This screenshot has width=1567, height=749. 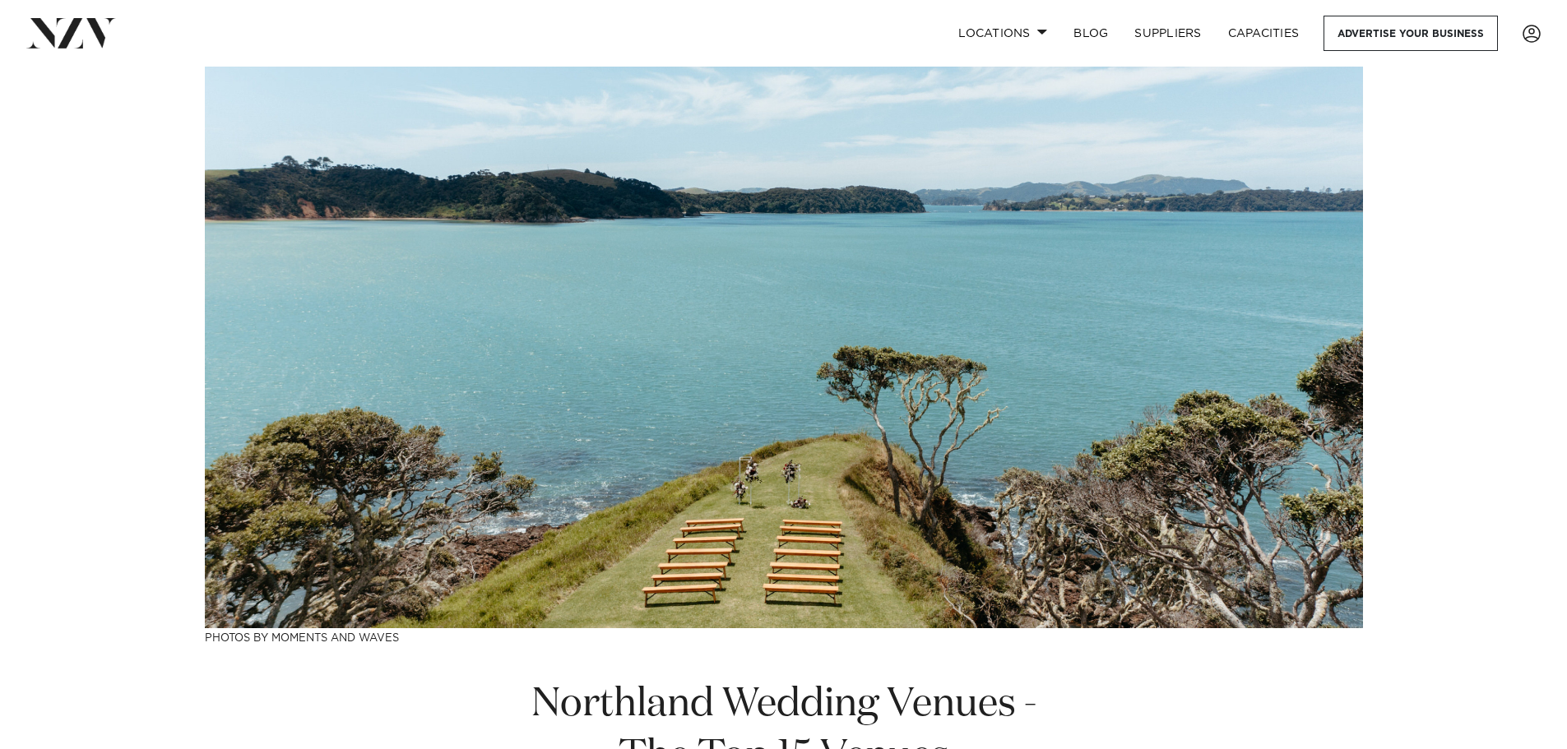 I want to click on a: Locations, so click(x=1003, y=33).